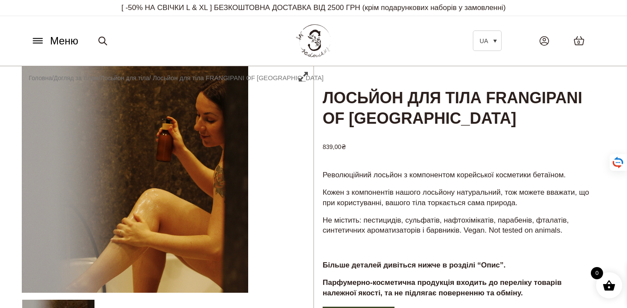 Image resolution: width=627 pixels, height=308 pixels. Describe the element at coordinates (414, 265) in the screenshot. I see `strong: Більше деталей дивіться нижче в розділі “Опис”.` at that location.